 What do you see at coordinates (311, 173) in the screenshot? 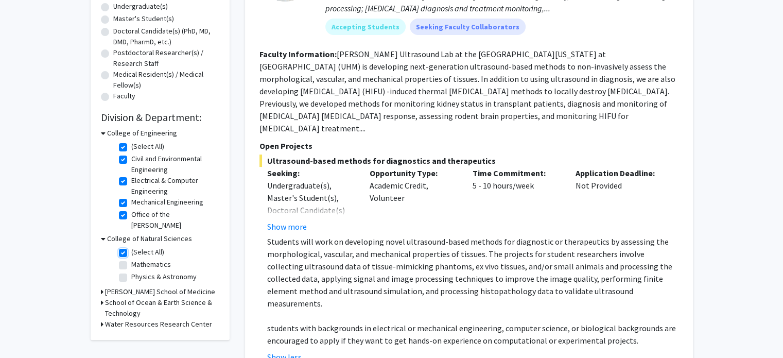
I see `p: Seeking:` at bounding box center [311, 173].